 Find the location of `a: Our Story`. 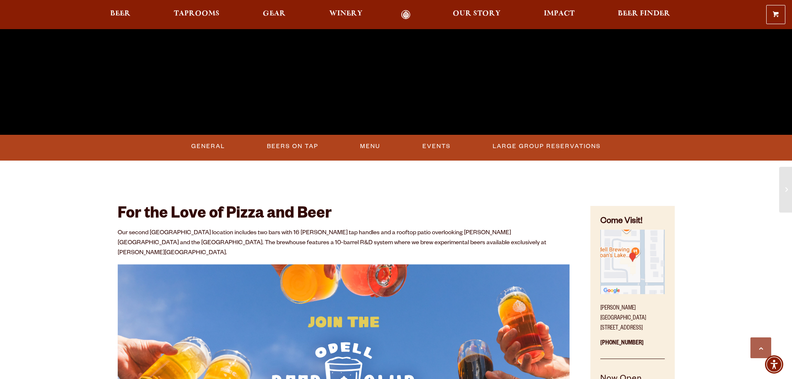

a: Our Story is located at coordinates (476, 15).